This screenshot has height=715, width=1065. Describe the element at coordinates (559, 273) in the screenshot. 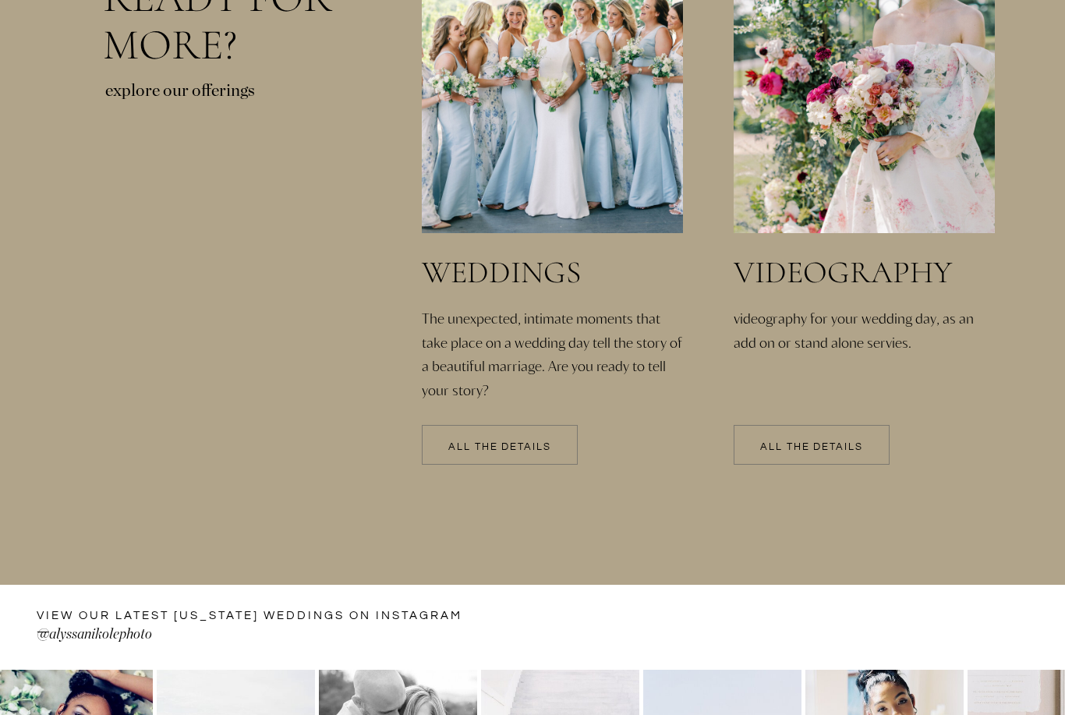

I see `h3: weddings` at that location.